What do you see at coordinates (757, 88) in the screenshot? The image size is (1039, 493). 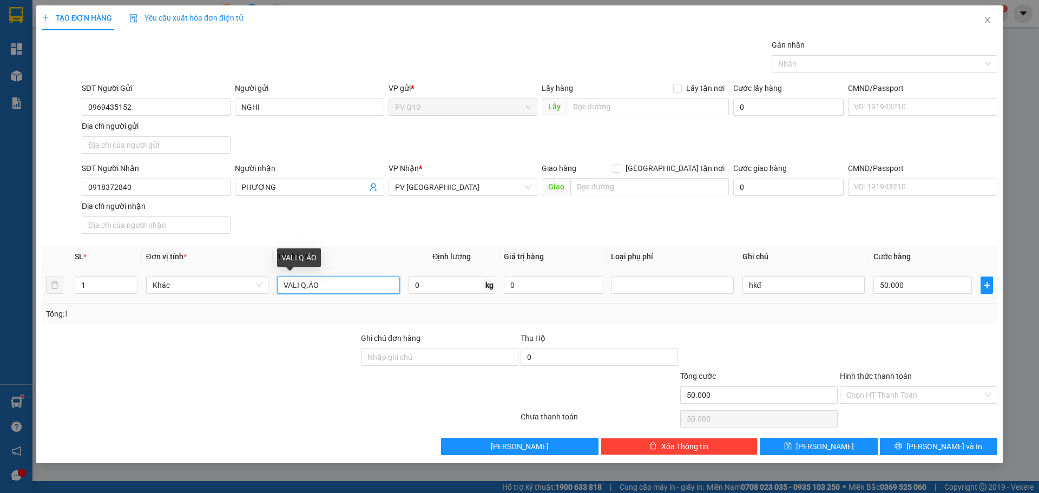 I see `label: Cước lấy hàng` at bounding box center [757, 88].